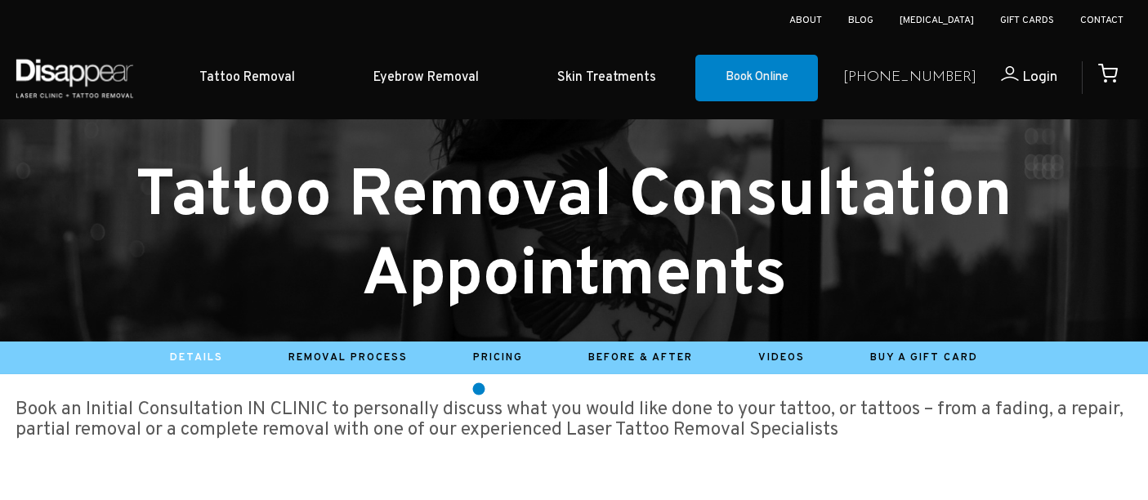  What do you see at coordinates (573, 237) in the screenshot?
I see `small: Tattoo Removal Consultation Appointments` at bounding box center [573, 237].